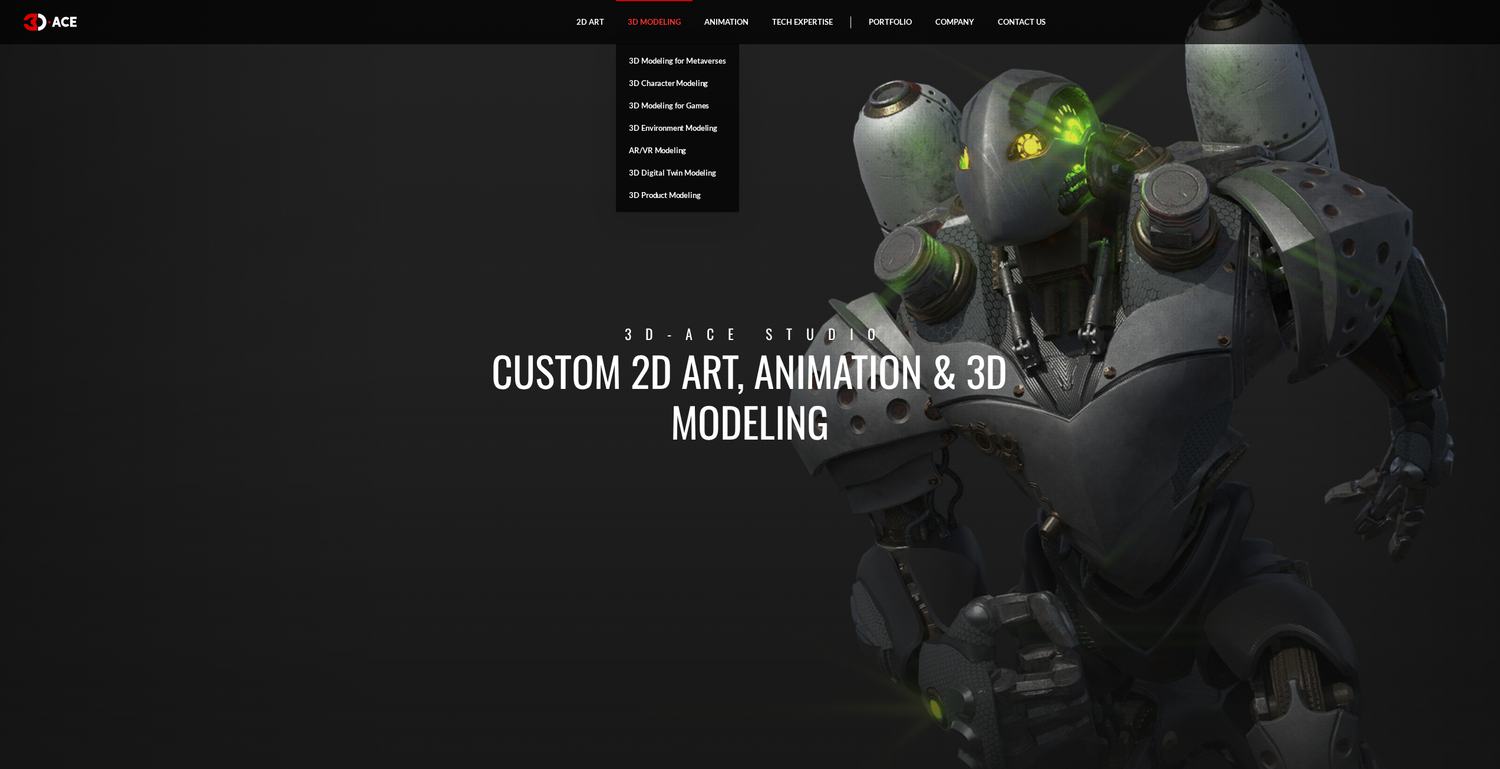  I want to click on a: 3D Modeling for Games, so click(677, 106).